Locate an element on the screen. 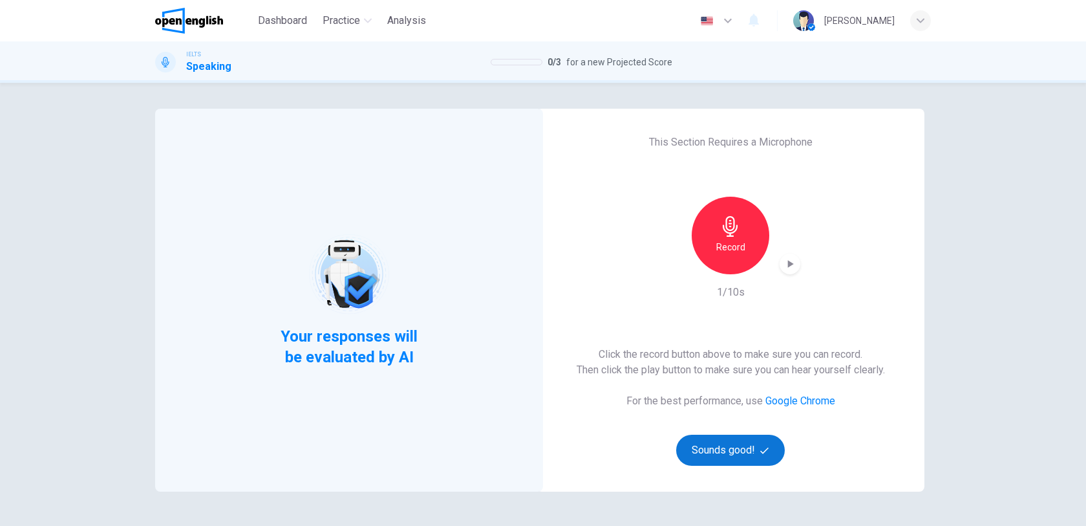 This screenshot has width=1086, height=526. button: Dashboard is located at coordinates (283, 21).